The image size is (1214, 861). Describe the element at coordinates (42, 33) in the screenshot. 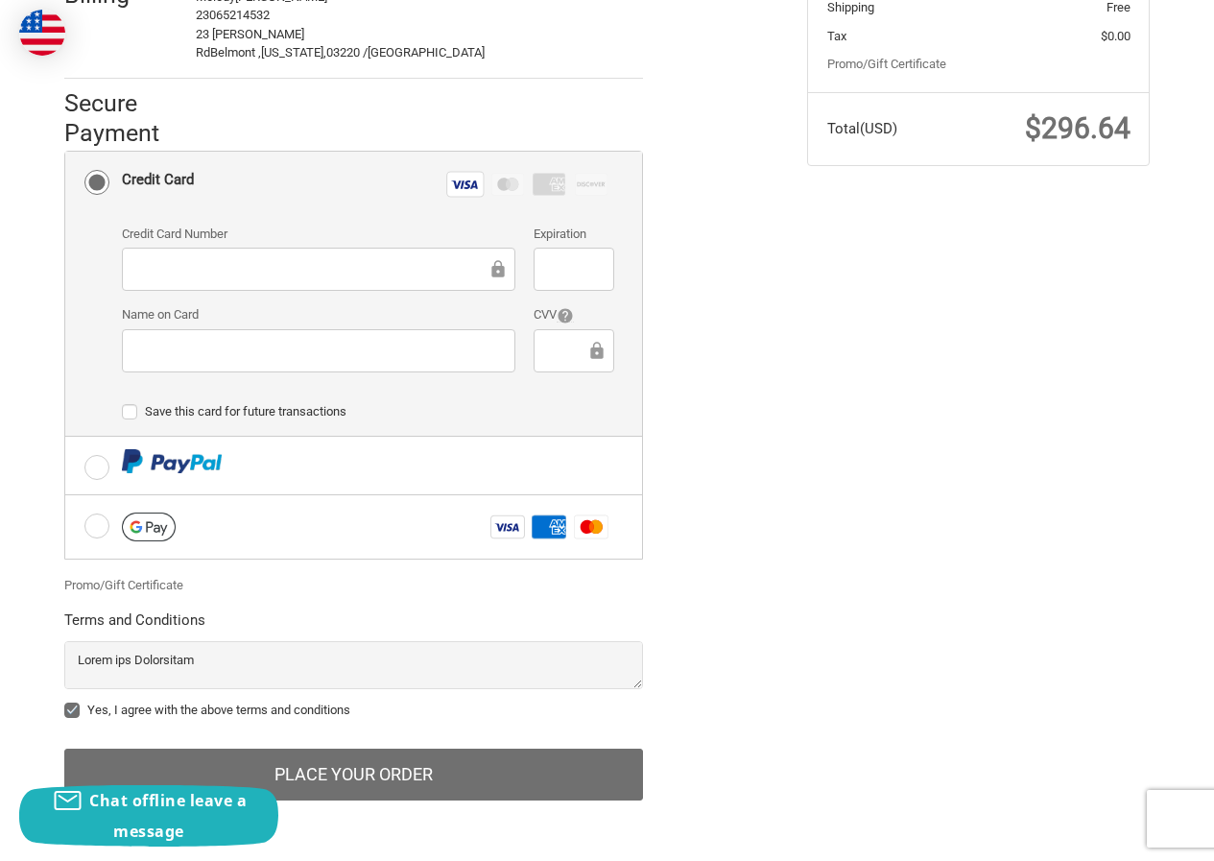

I see `img: duty and tax information for United States` at that location.